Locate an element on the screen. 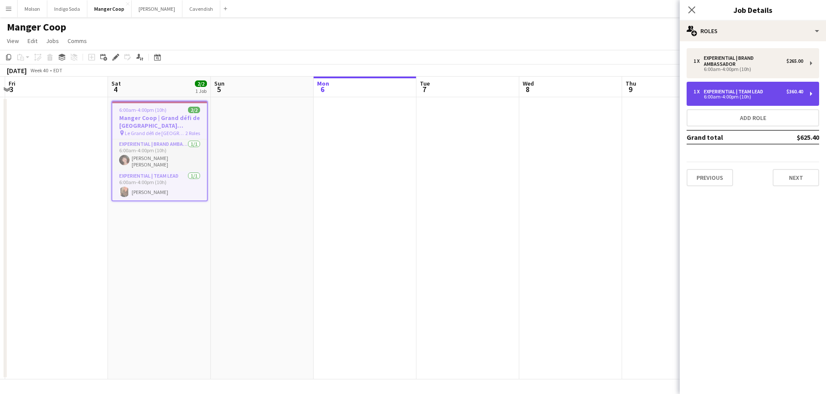 Image resolution: width=826 pixels, height=394 pixels. h1: Manger Coop is located at coordinates (37, 27).